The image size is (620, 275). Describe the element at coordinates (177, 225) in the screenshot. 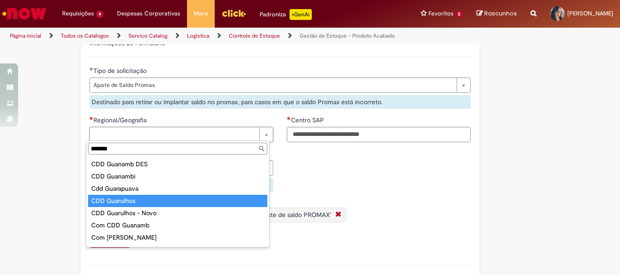

I see `div: Com CDD Guanamb` at that location.